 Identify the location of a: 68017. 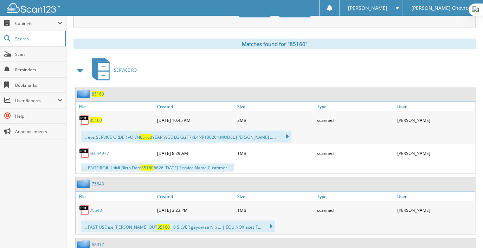
(98, 245).